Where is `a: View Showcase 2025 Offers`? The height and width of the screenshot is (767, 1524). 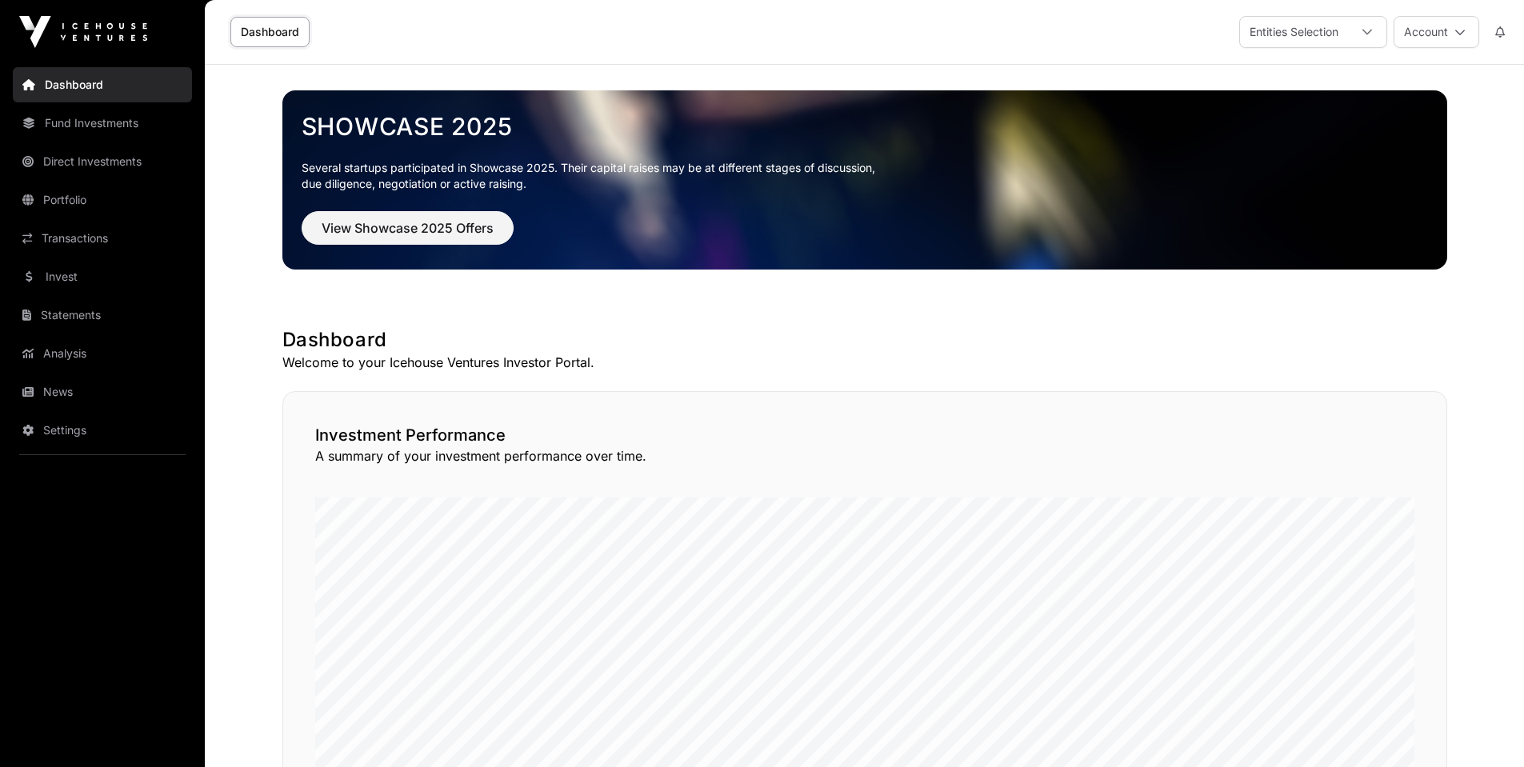
a: View Showcase 2025 Offers is located at coordinates (407, 235).